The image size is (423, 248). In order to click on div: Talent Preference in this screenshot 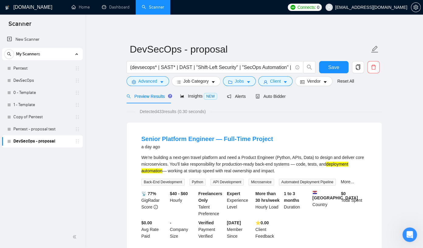, I will do `click(212, 204)`.